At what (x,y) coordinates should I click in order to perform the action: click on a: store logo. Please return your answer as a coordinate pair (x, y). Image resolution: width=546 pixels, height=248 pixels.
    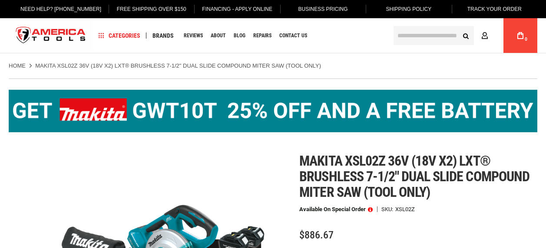
    Looking at the image, I should click on (51, 36).